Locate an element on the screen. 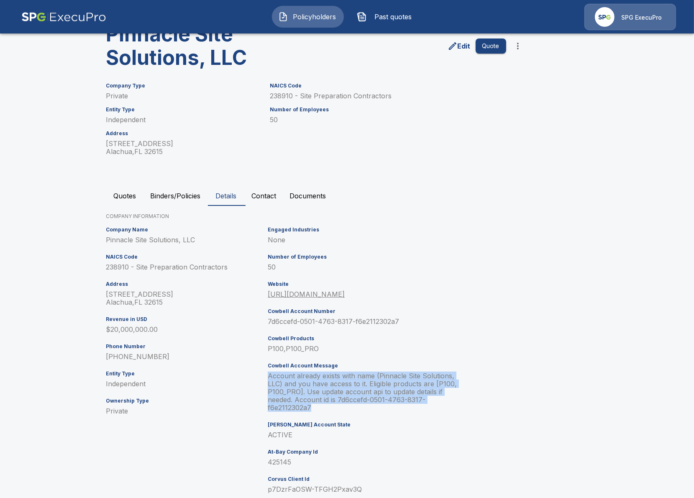 The width and height of the screenshot is (694, 498). h3: Pinnacle Site Solutions, LLC is located at coordinates (210, 46).